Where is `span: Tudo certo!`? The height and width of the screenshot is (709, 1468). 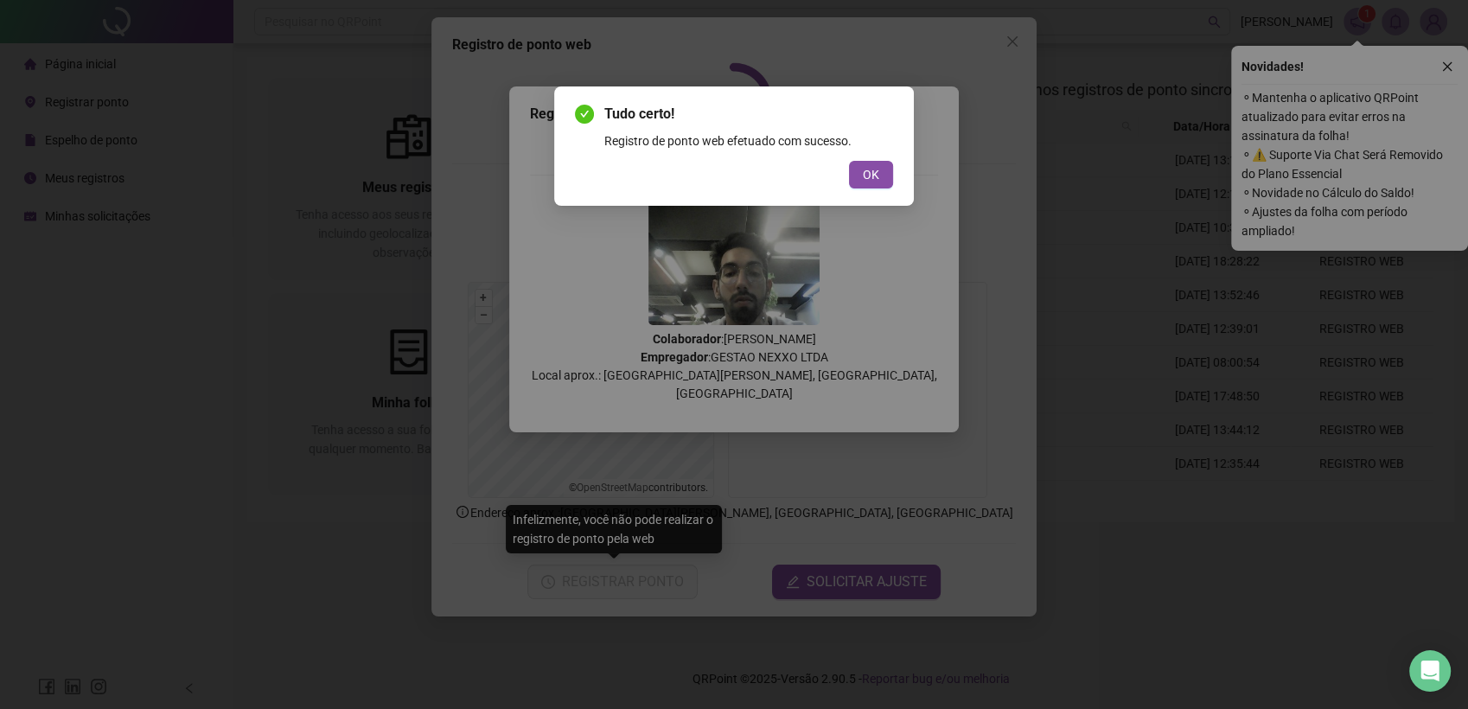 span: Tudo certo! is located at coordinates (749, 114).